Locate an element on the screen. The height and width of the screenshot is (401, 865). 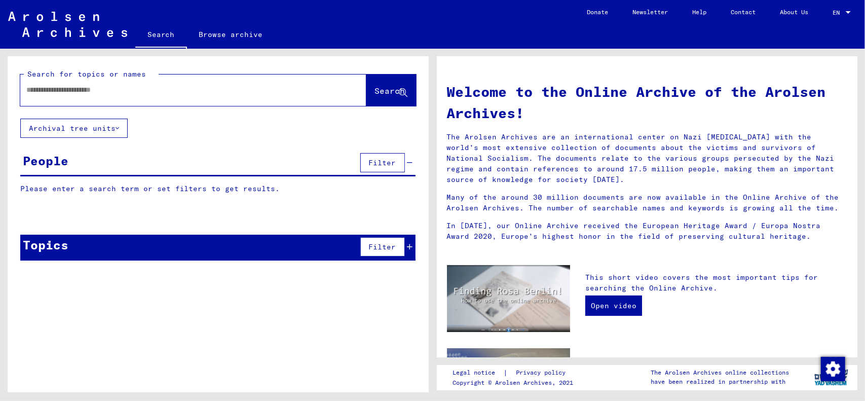
p: The interactive e-Guide provides background knowledge to help you understand the documents. It in... is located at coordinates (716, 376).